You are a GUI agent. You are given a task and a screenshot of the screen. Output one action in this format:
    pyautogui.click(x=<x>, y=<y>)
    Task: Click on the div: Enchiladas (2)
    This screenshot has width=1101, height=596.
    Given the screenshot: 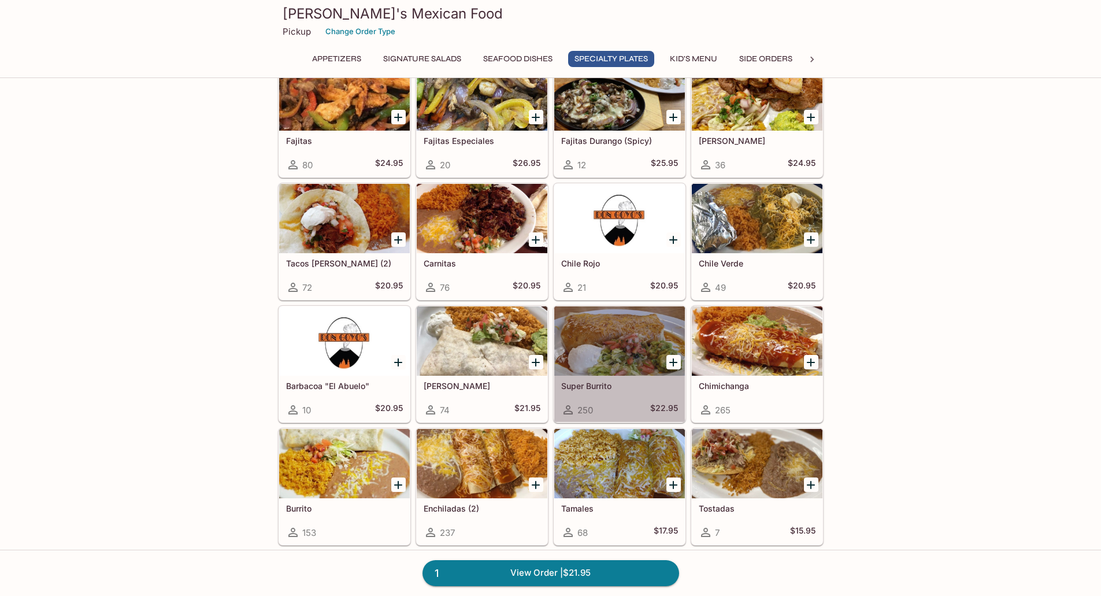 What is the action you would take?
    pyautogui.click(x=482, y=463)
    